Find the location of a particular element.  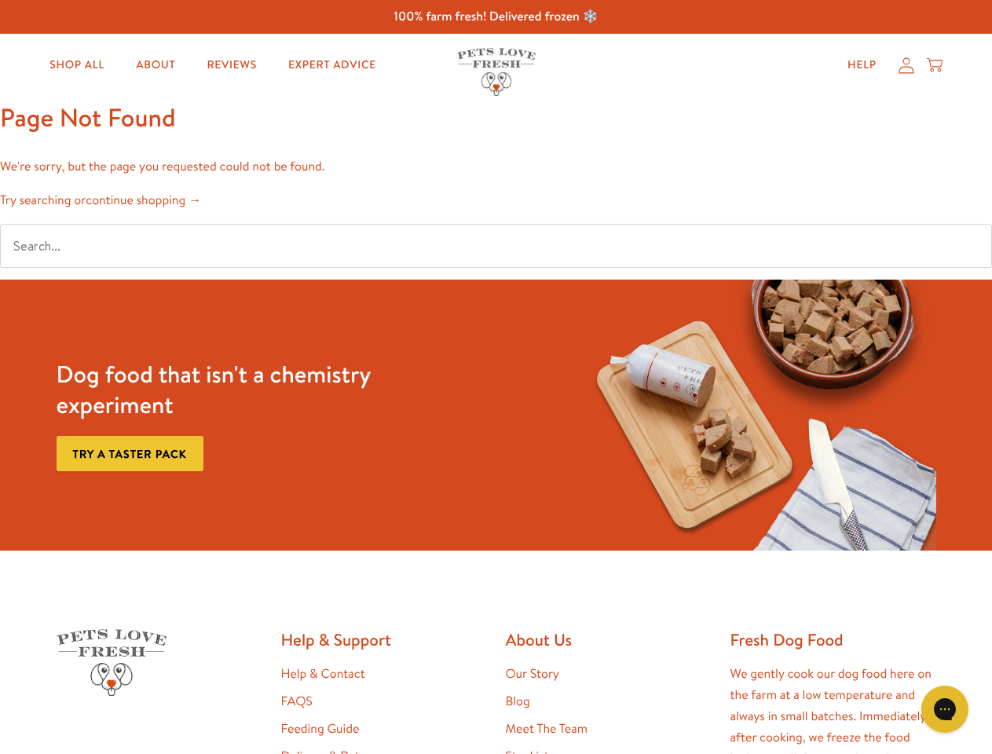

a: Shop All is located at coordinates (77, 65).